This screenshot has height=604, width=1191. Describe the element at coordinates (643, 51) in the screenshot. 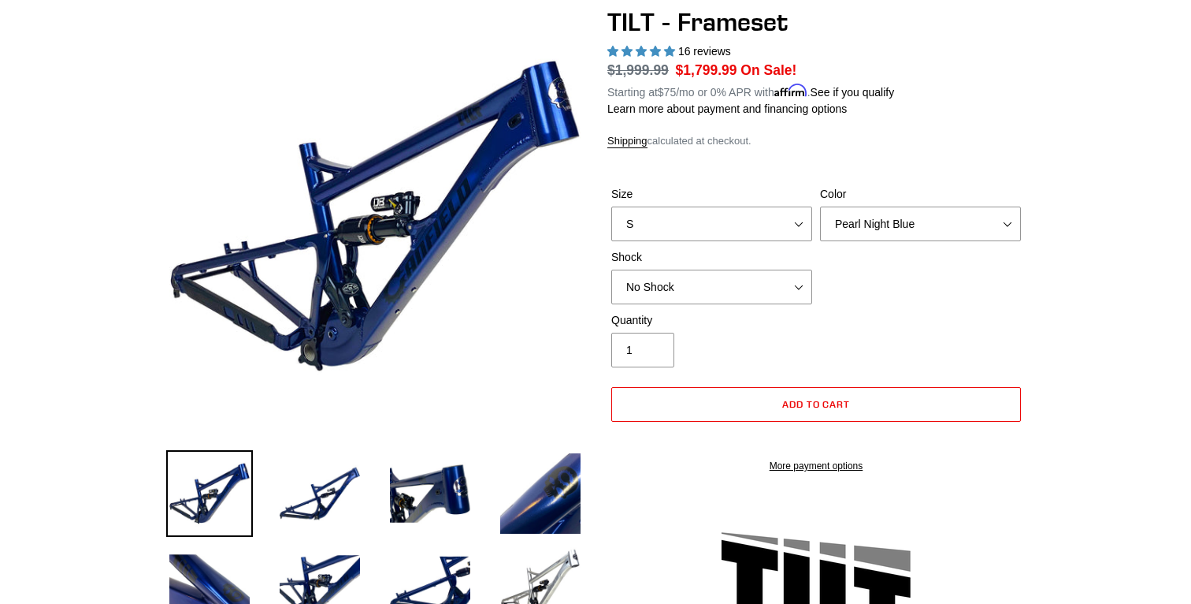

I see `span: 5.00 stars` at that location.